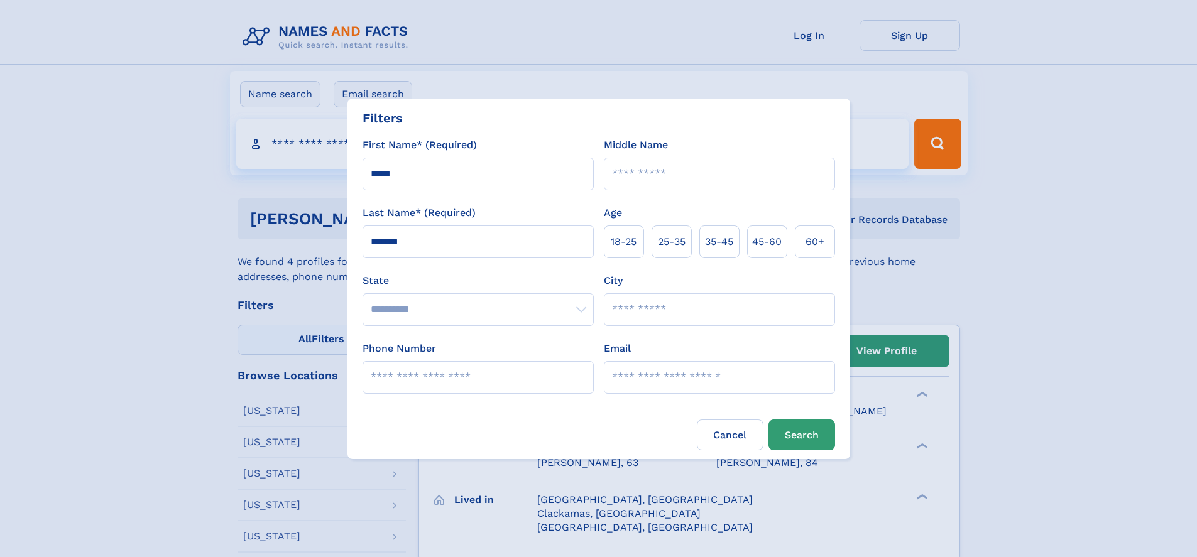  What do you see at coordinates (613, 213) in the screenshot?
I see `label: Age` at bounding box center [613, 213].